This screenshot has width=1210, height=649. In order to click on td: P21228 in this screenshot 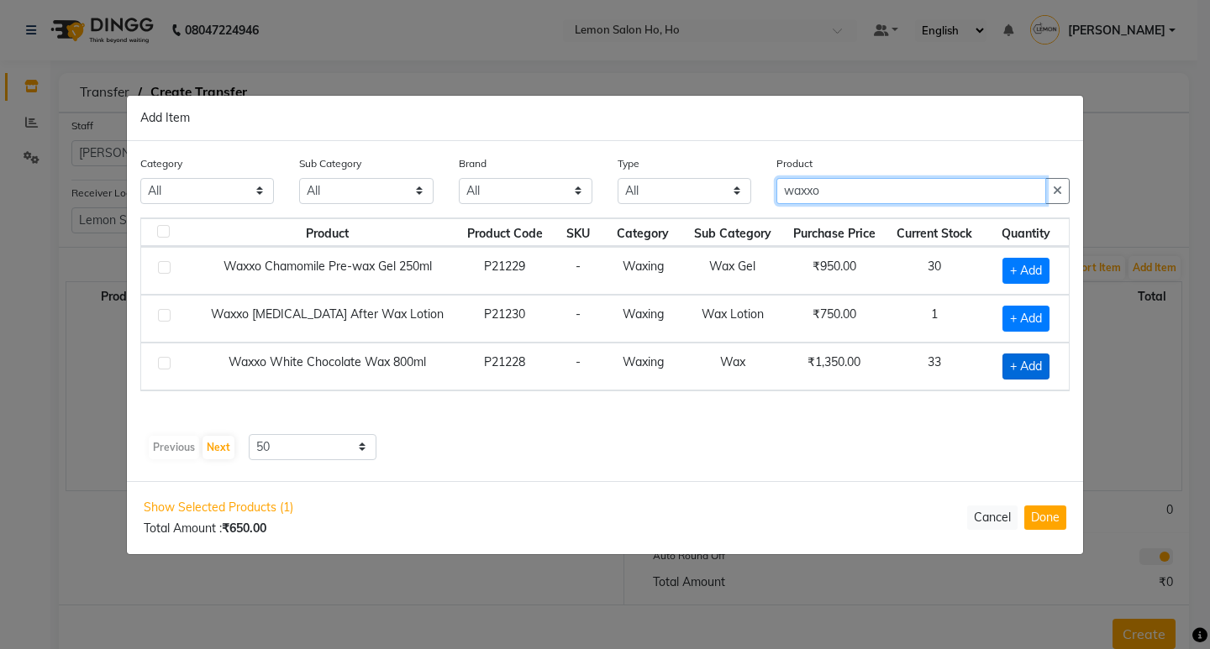, I will do `click(505, 366)`.